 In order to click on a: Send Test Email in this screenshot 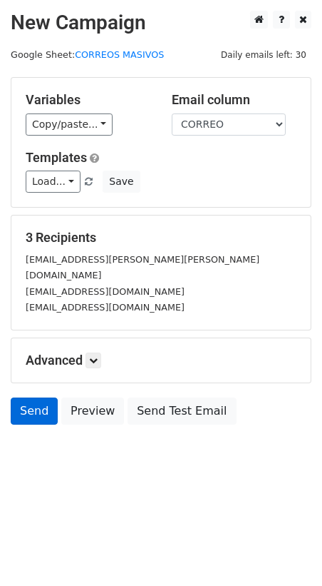, I will do `click(182, 411)`.